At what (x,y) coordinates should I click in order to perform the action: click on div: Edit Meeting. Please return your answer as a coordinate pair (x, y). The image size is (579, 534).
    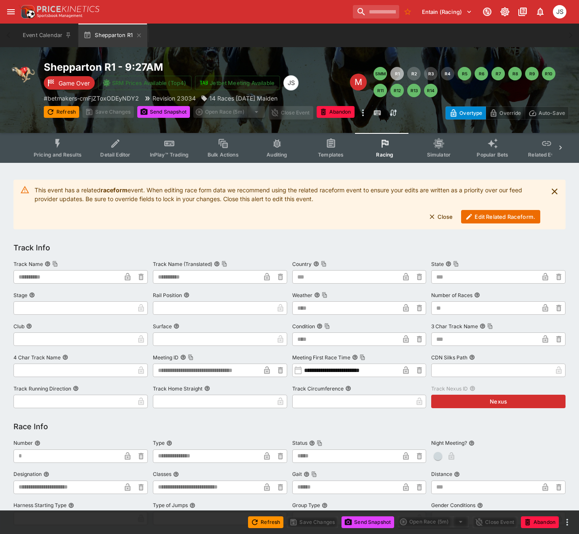
    Looking at the image, I should click on (358, 82).